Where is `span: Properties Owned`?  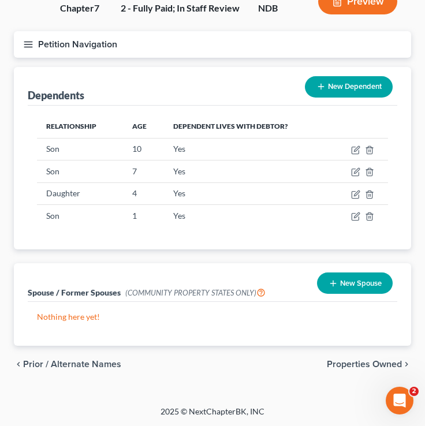
span: Properties Owned is located at coordinates (364, 364).